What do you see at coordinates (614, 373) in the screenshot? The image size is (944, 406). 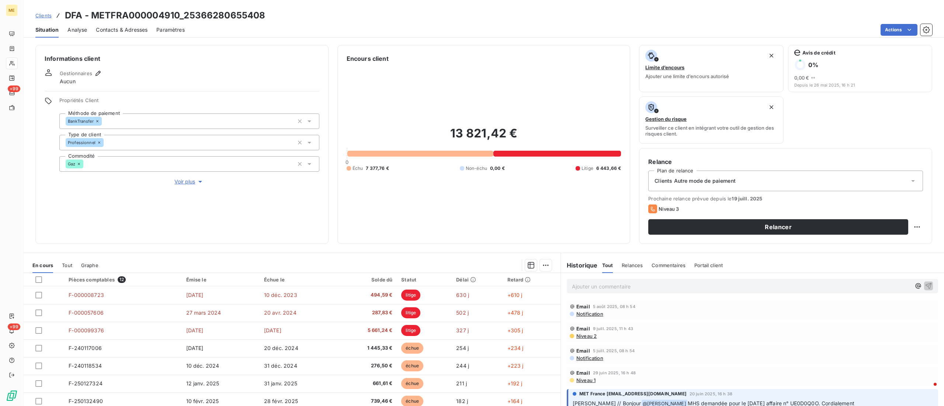 I see `span: 29 juin 2025, 16 h 48` at bounding box center [614, 373].